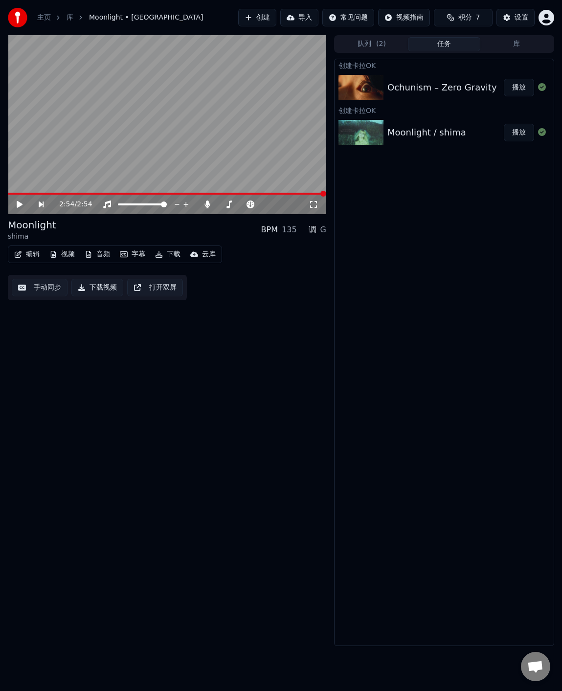 This screenshot has width=562, height=691. Describe the element at coordinates (155, 287) in the screenshot. I see `button: 打开双屏` at that location.